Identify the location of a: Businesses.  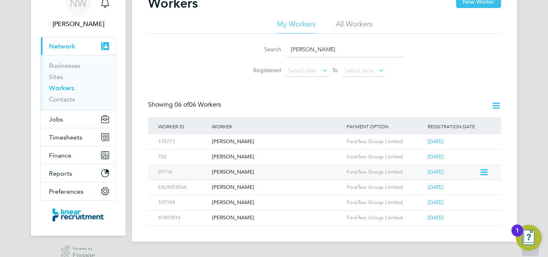
(65, 65).